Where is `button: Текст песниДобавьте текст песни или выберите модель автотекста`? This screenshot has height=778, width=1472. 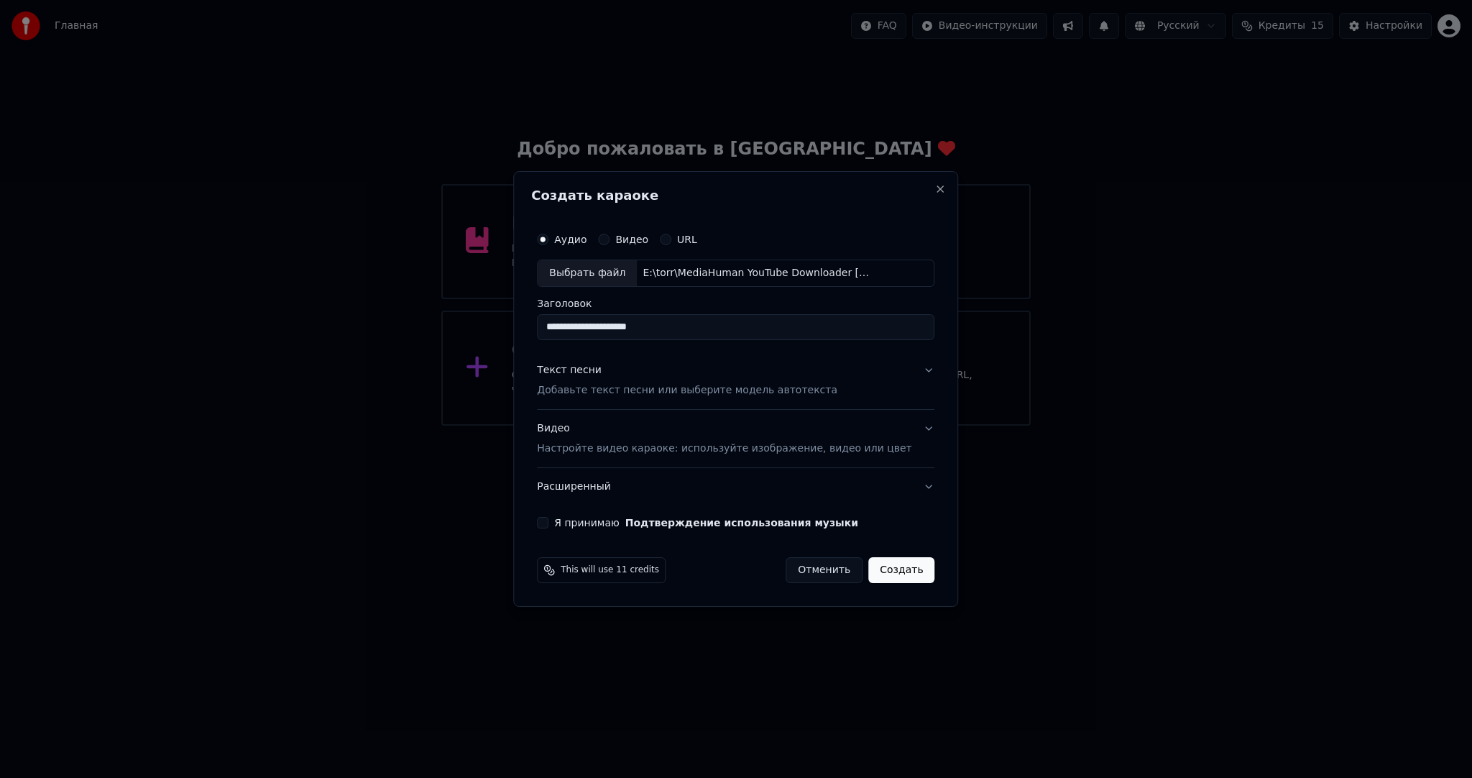
button: Текст песниДобавьте текст песни или выберите модель автотекста is located at coordinates (735, 380).